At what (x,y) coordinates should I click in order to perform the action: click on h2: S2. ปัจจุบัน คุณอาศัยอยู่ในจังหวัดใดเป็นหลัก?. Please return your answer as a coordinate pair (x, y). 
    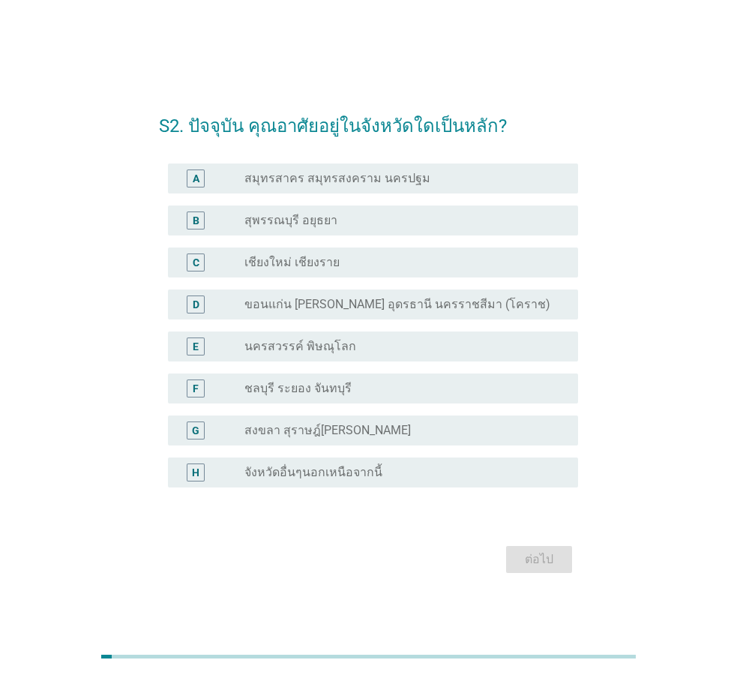
    Looking at the image, I should click on (368, 118).